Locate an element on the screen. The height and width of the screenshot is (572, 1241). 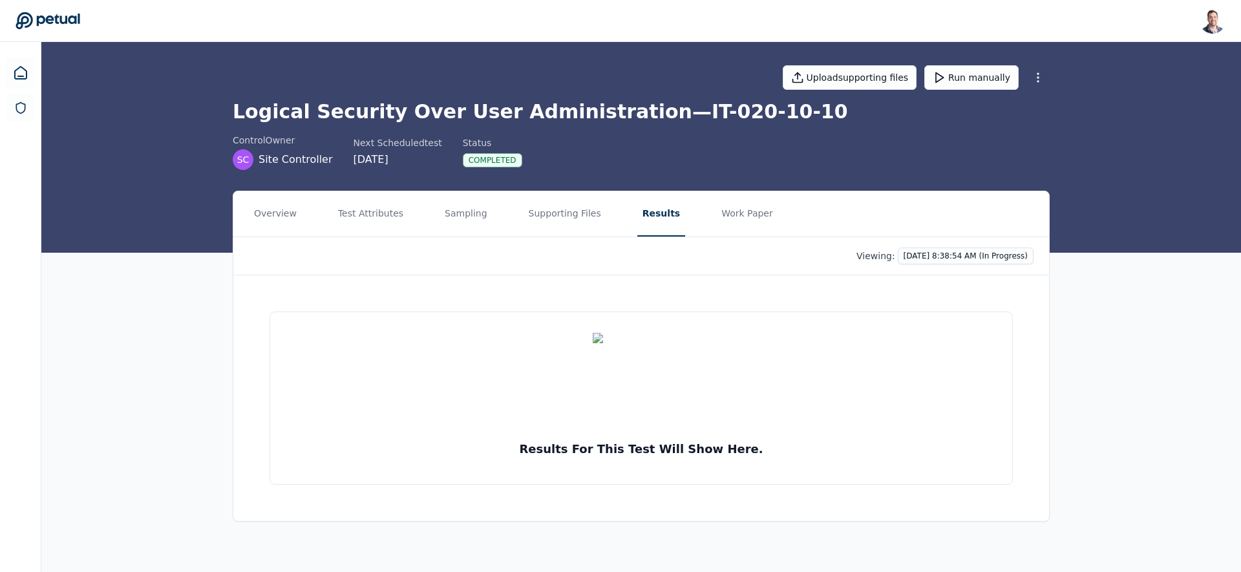
img: Snir Kodesh is located at coordinates (1213, 21).